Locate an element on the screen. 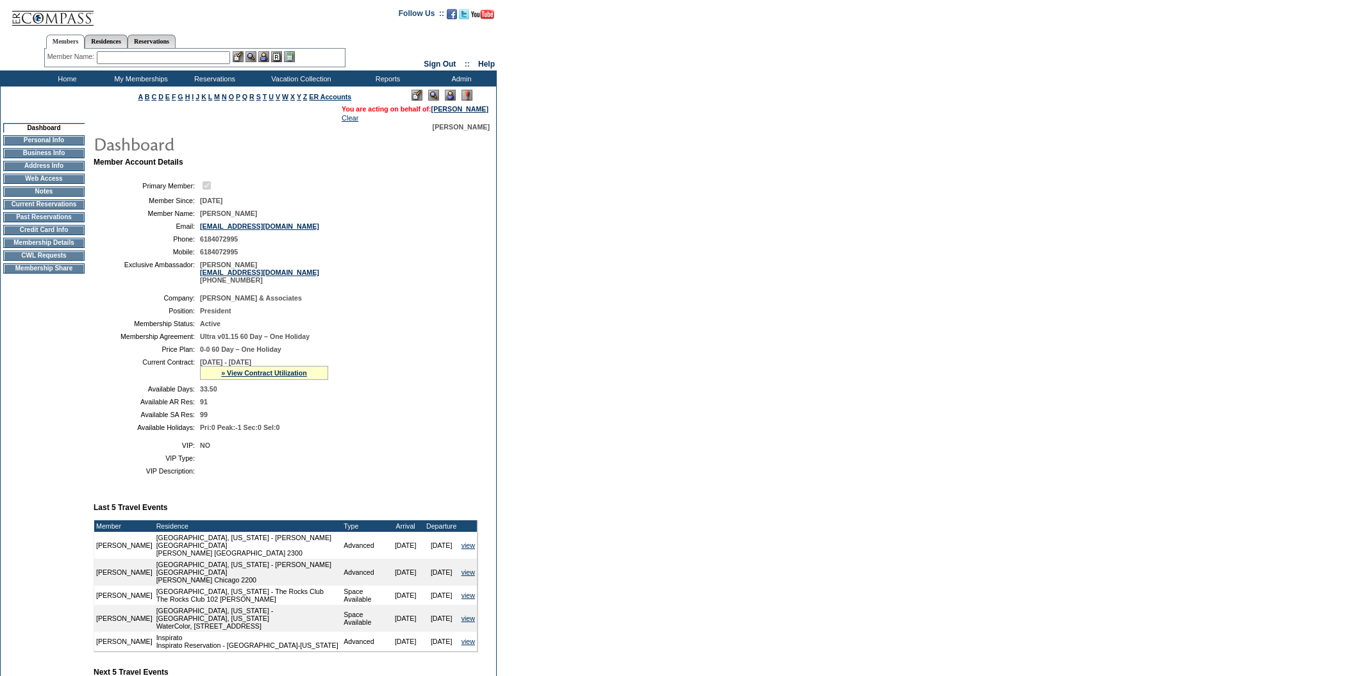  span: Active is located at coordinates (210, 324).